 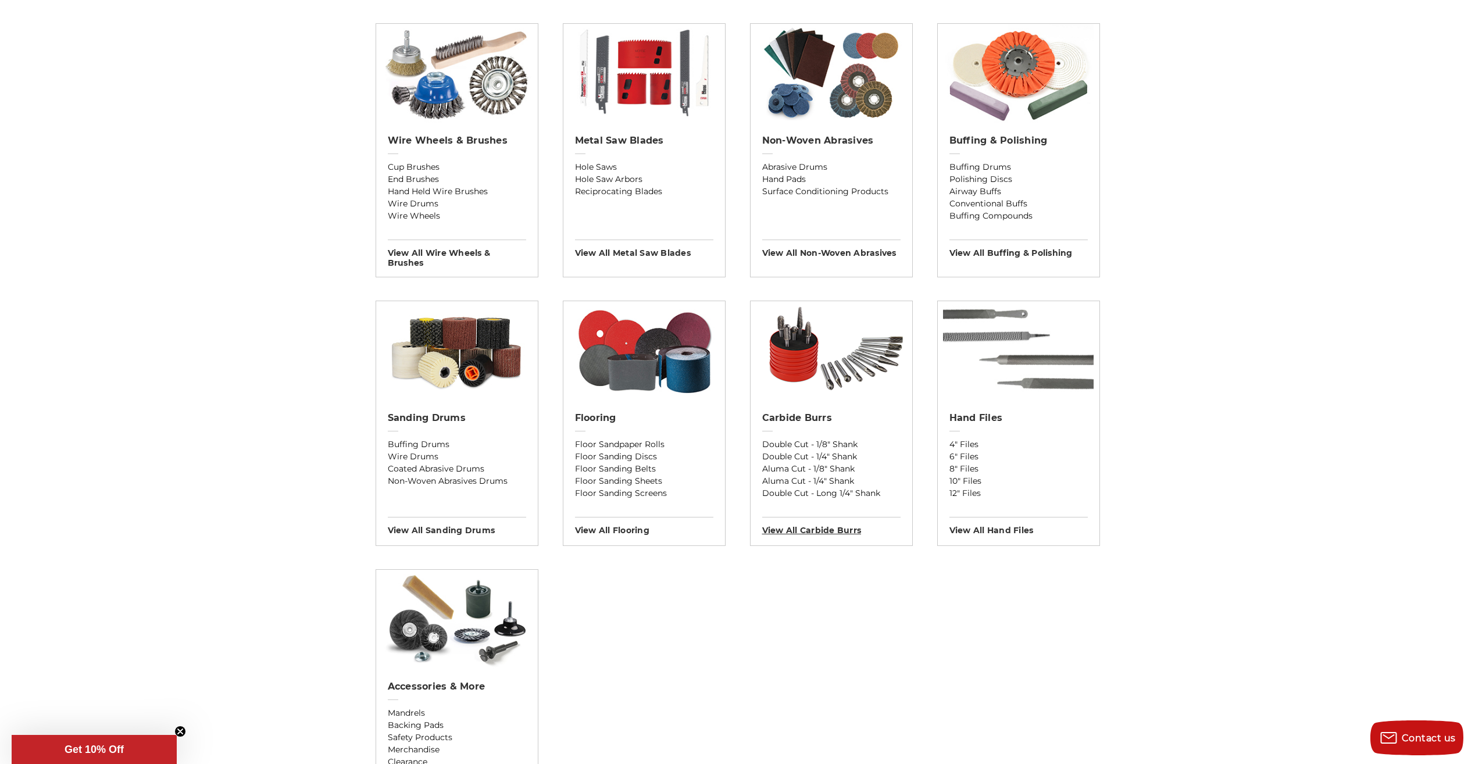 What do you see at coordinates (94, 749) in the screenshot?
I see `div: Get 10% OffClose teaser` at bounding box center [94, 749].